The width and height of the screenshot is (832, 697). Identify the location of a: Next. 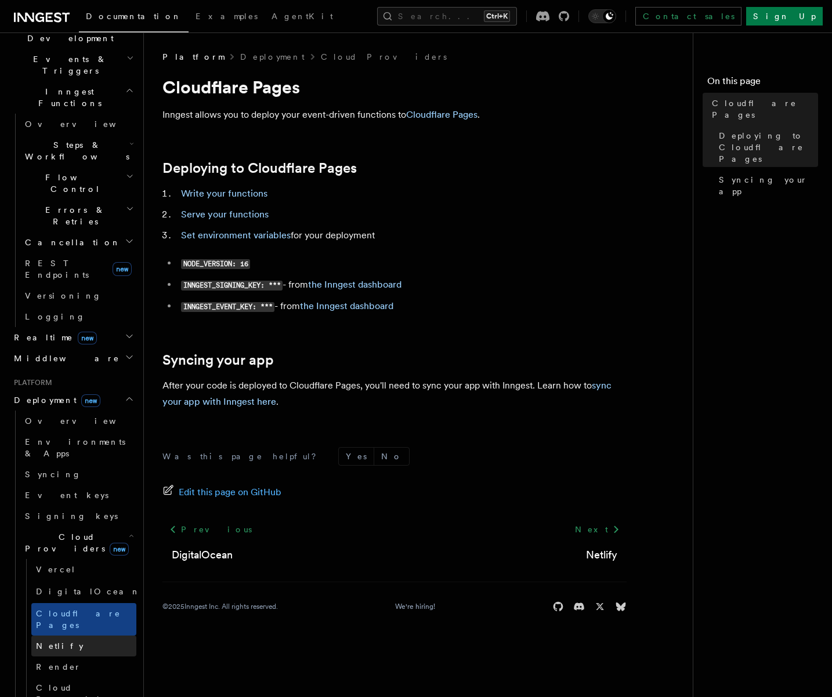
(597, 529).